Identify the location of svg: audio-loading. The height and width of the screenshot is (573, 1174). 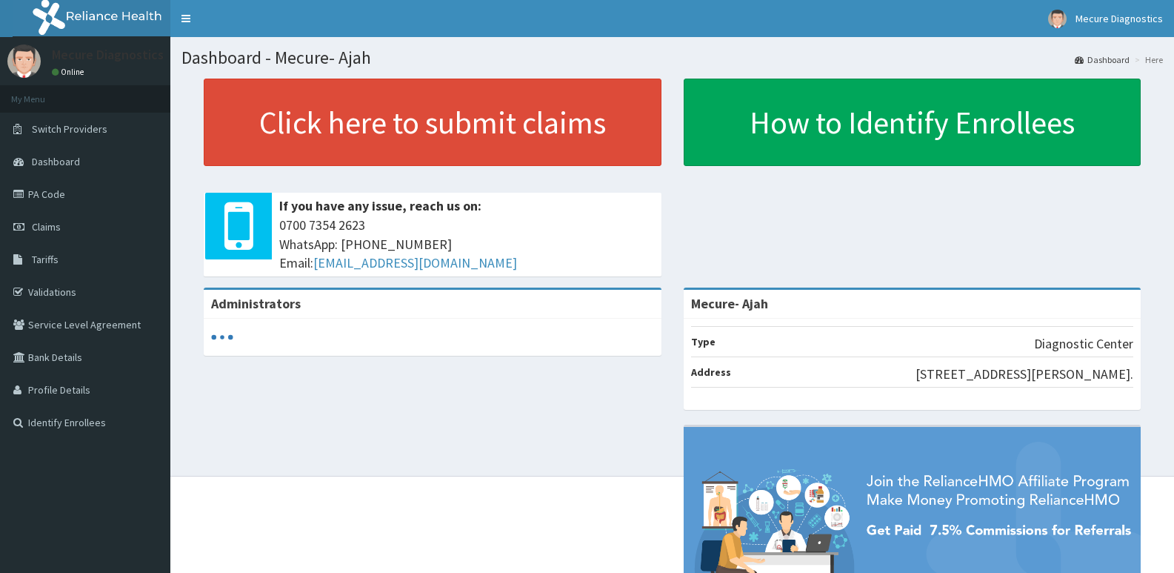
(222, 337).